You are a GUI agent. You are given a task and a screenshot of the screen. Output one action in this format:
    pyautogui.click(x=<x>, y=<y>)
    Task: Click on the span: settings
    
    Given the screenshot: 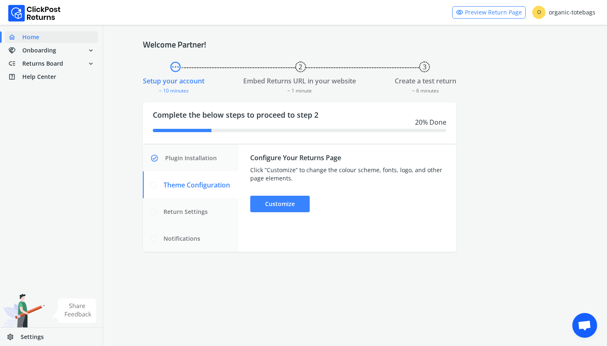 What is the action you would take?
    pyautogui.click(x=14, y=337)
    